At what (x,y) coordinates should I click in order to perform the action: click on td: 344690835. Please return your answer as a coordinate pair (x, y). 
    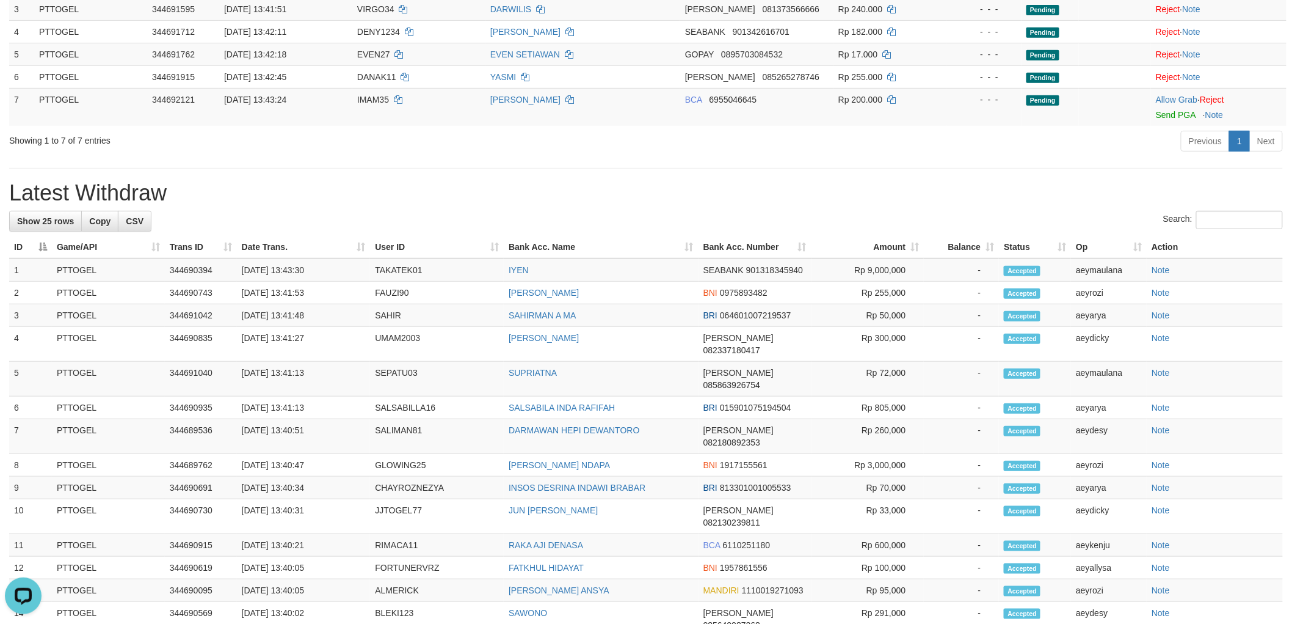
    Looking at the image, I should click on (201, 344).